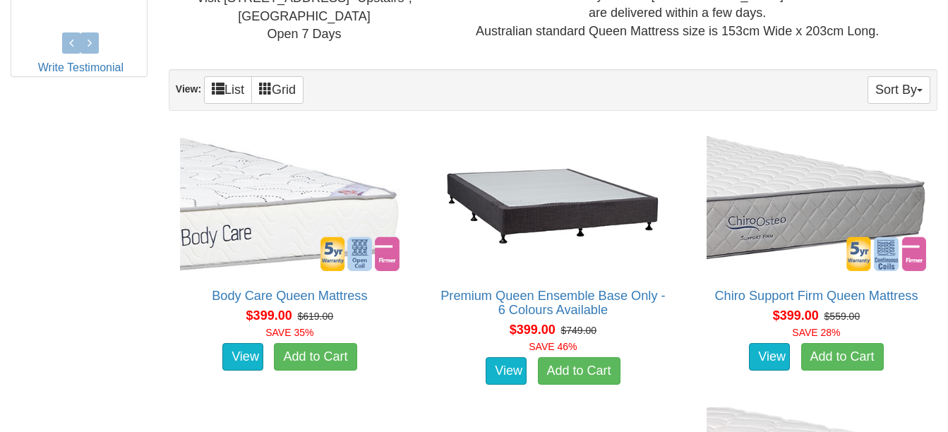 Image resolution: width=948 pixels, height=432 pixels. What do you see at coordinates (842, 316) in the screenshot?
I see `del: $559.00` at bounding box center [842, 316].